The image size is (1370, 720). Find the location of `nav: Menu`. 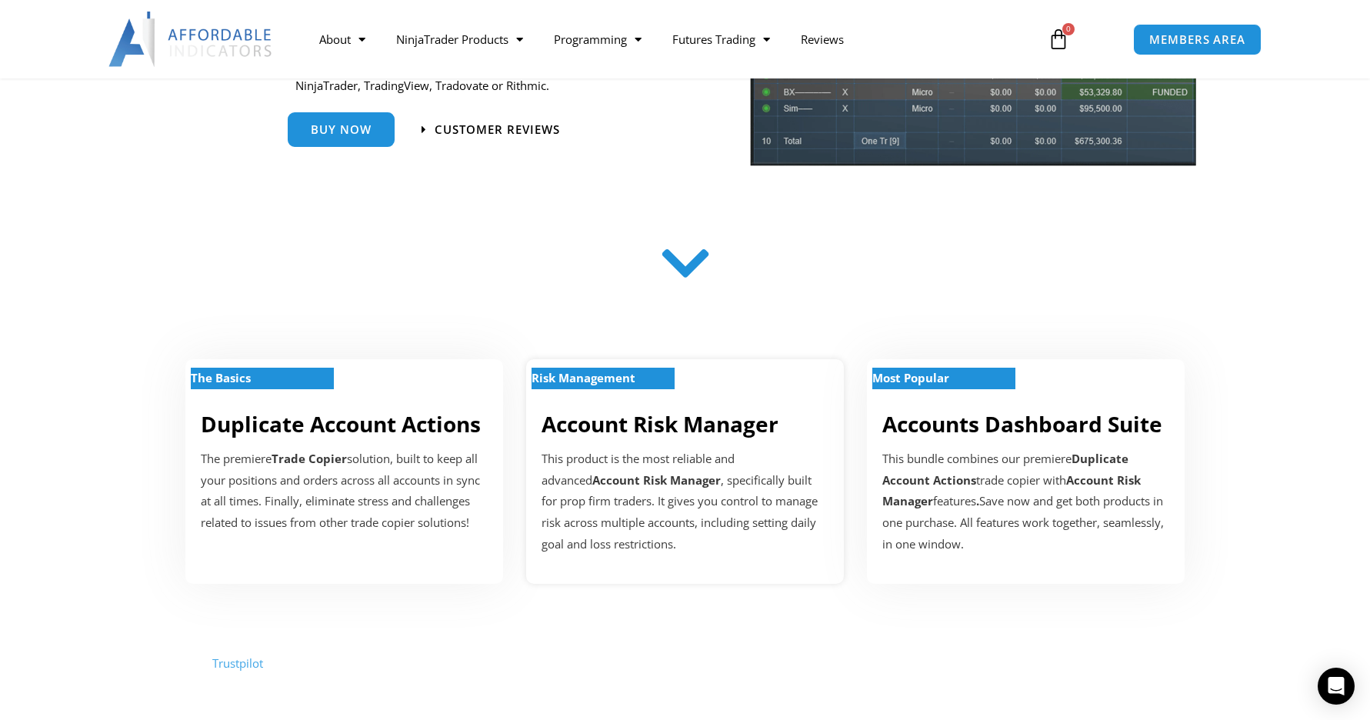

nav: Menu is located at coordinates (667, 39).